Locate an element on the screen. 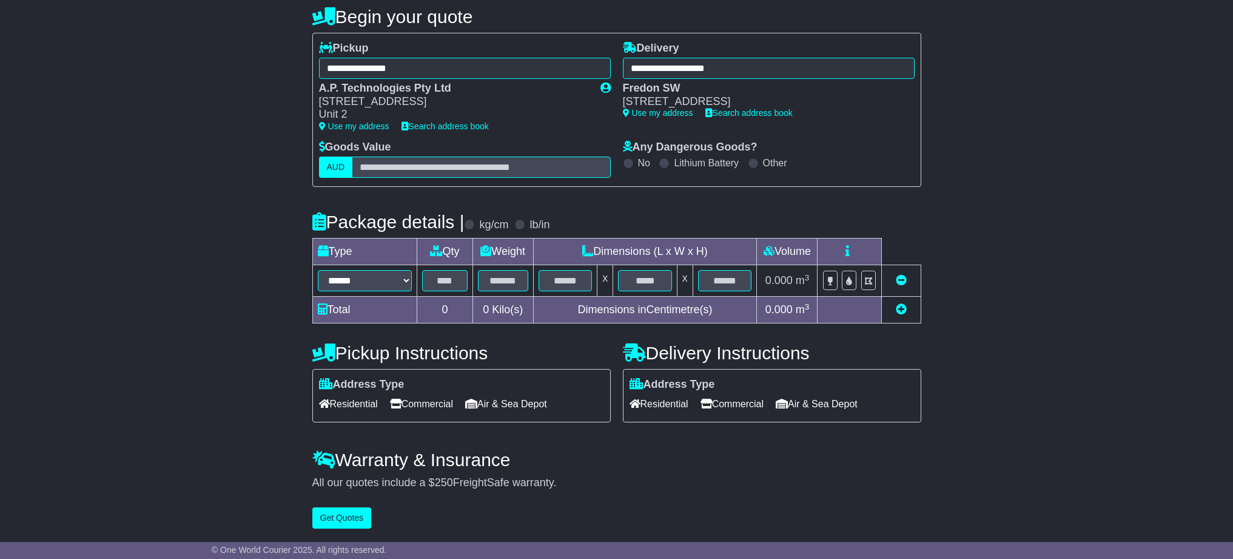 The width and height of the screenshot is (1233, 559). div: Unit 2 is located at coordinates (454, 115).